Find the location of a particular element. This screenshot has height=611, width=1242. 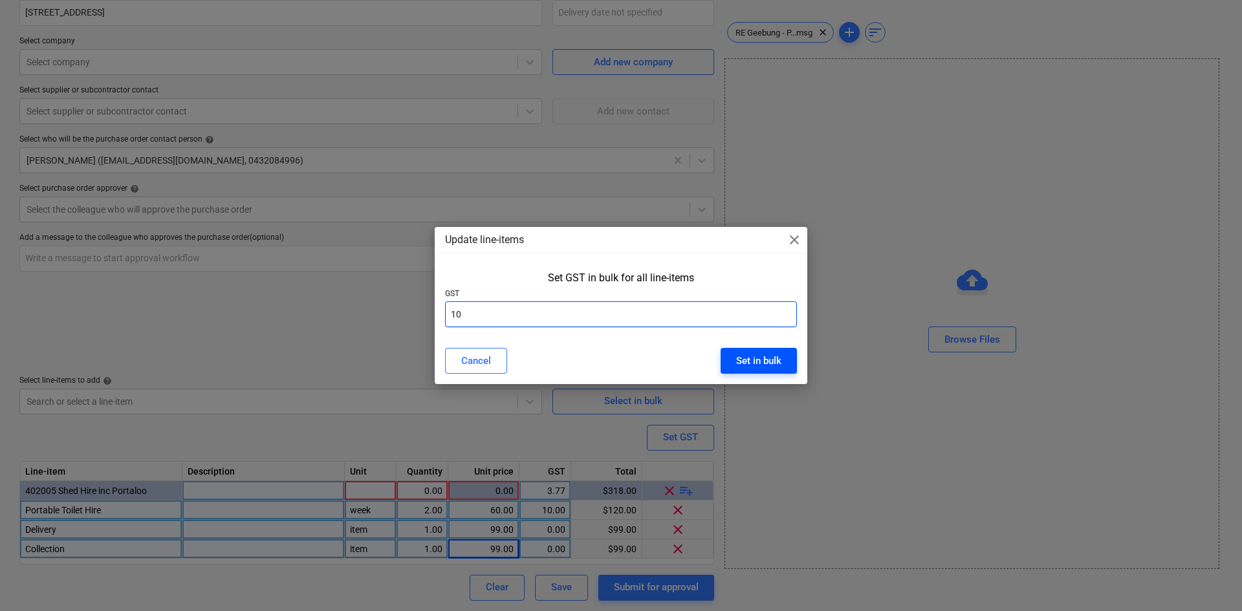

p: Update line-items is located at coordinates (484, 240).